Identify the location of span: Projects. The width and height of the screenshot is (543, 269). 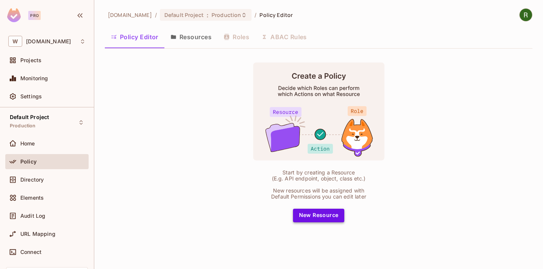
(31, 60).